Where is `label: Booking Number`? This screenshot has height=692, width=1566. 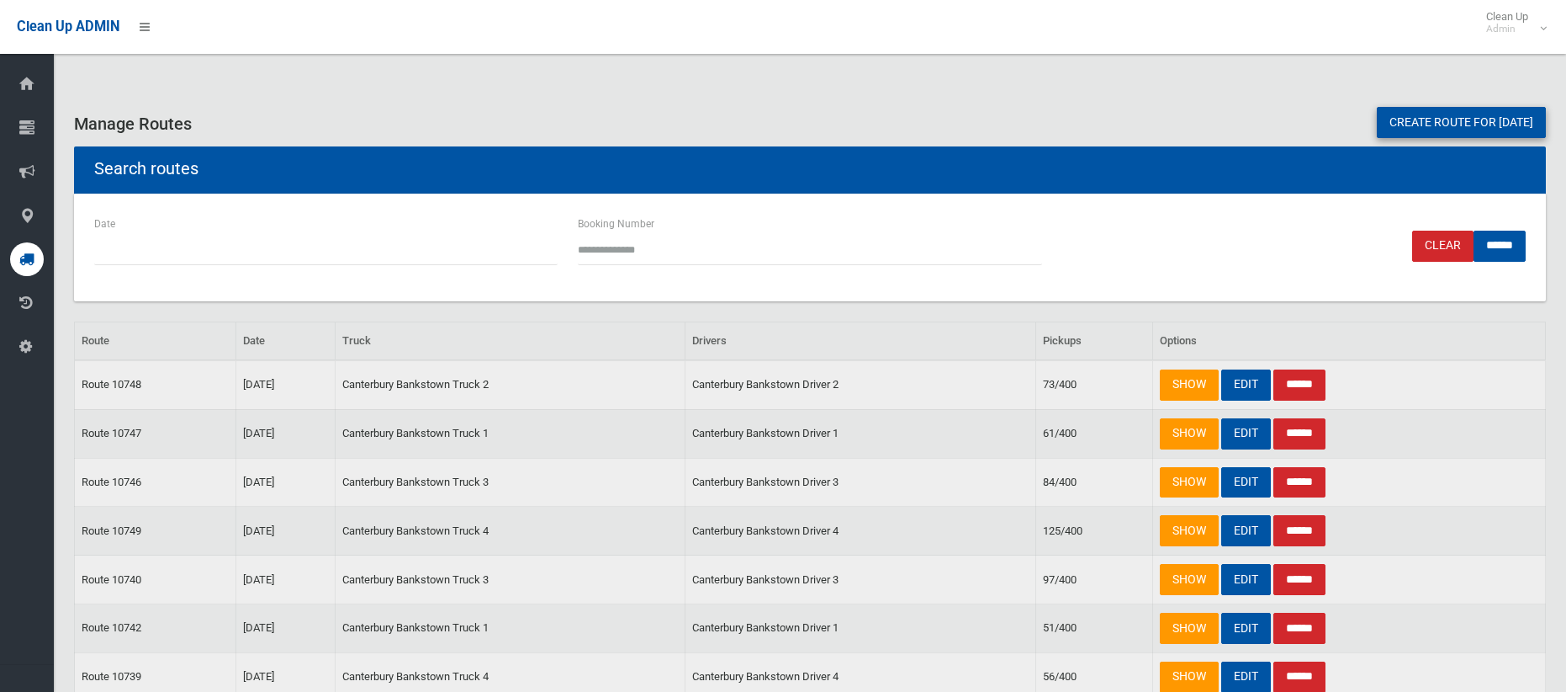
label: Booking Number is located at coordinates (616, 224).